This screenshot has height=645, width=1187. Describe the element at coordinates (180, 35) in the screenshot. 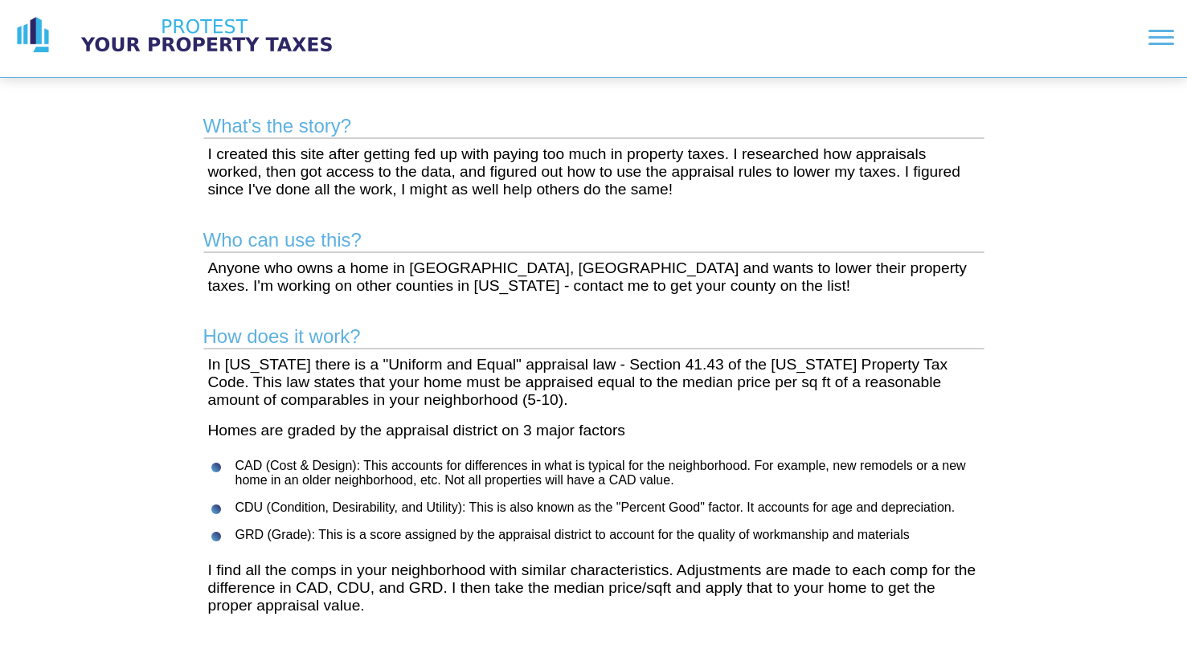

I see `a: logo logo text` at that location.